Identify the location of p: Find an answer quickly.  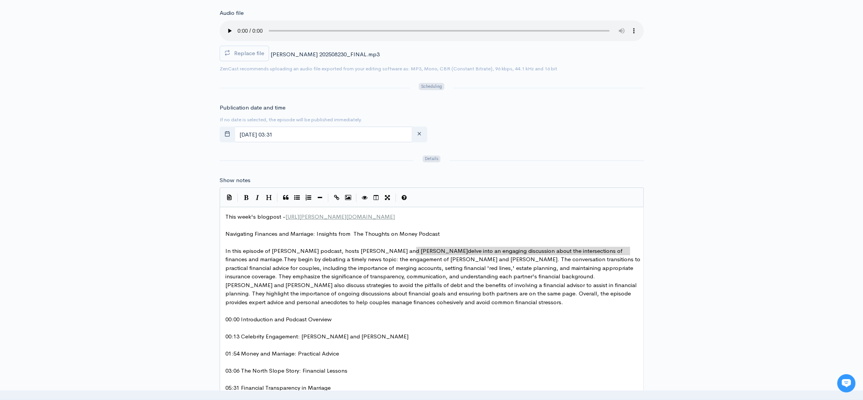
(76, 135).